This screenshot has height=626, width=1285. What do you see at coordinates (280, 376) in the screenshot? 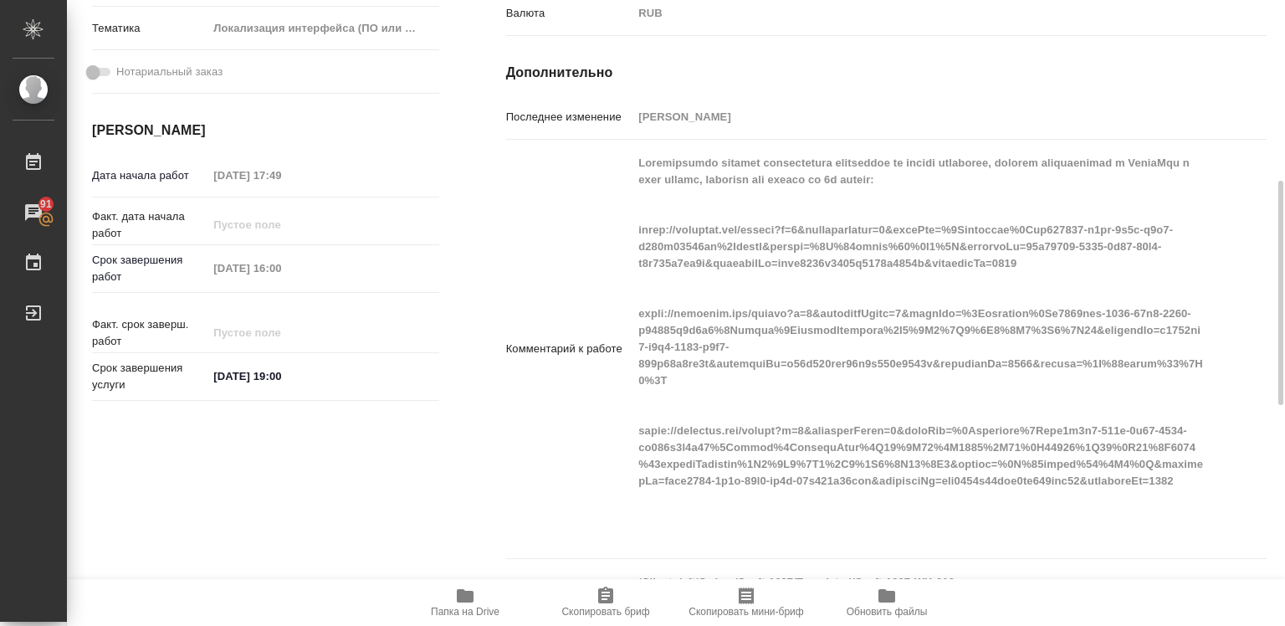
I see `input: ✎ Введи что-нибудь` at bounding box center [280, 376].